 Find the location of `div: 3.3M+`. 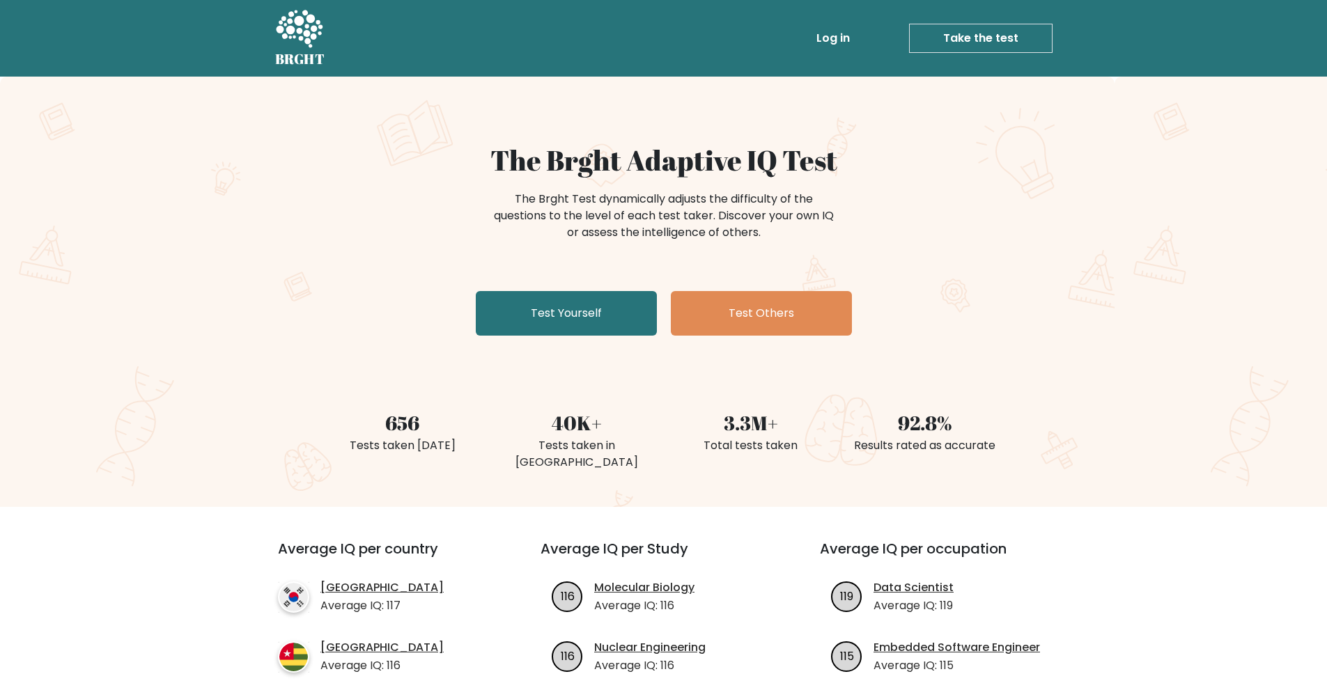

div: 3.3M+ is located at coordinates (751, 423).